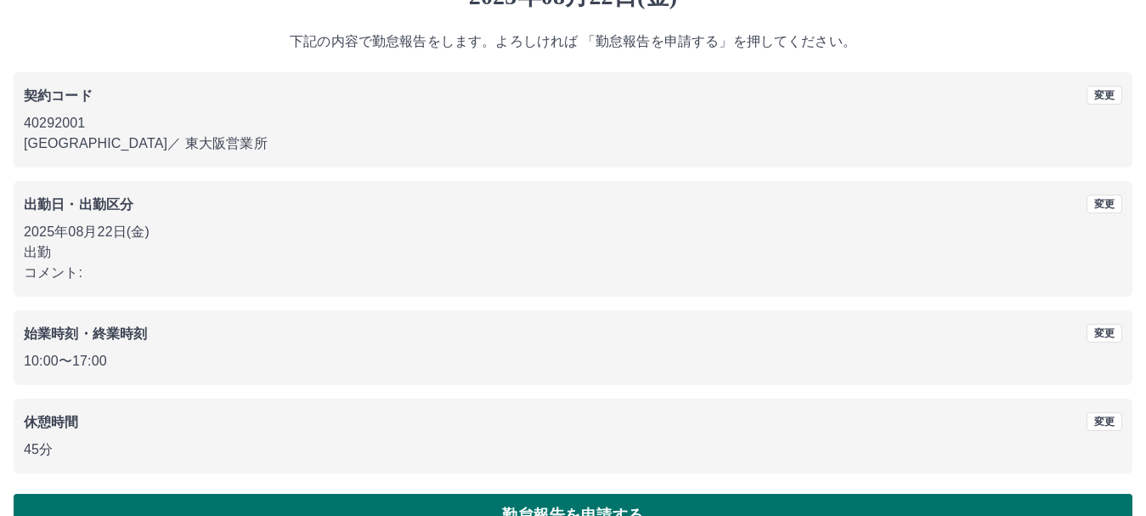  Describe the element at coordinates (573, 449) in the screenshot. I see `p: 45分` at that location.